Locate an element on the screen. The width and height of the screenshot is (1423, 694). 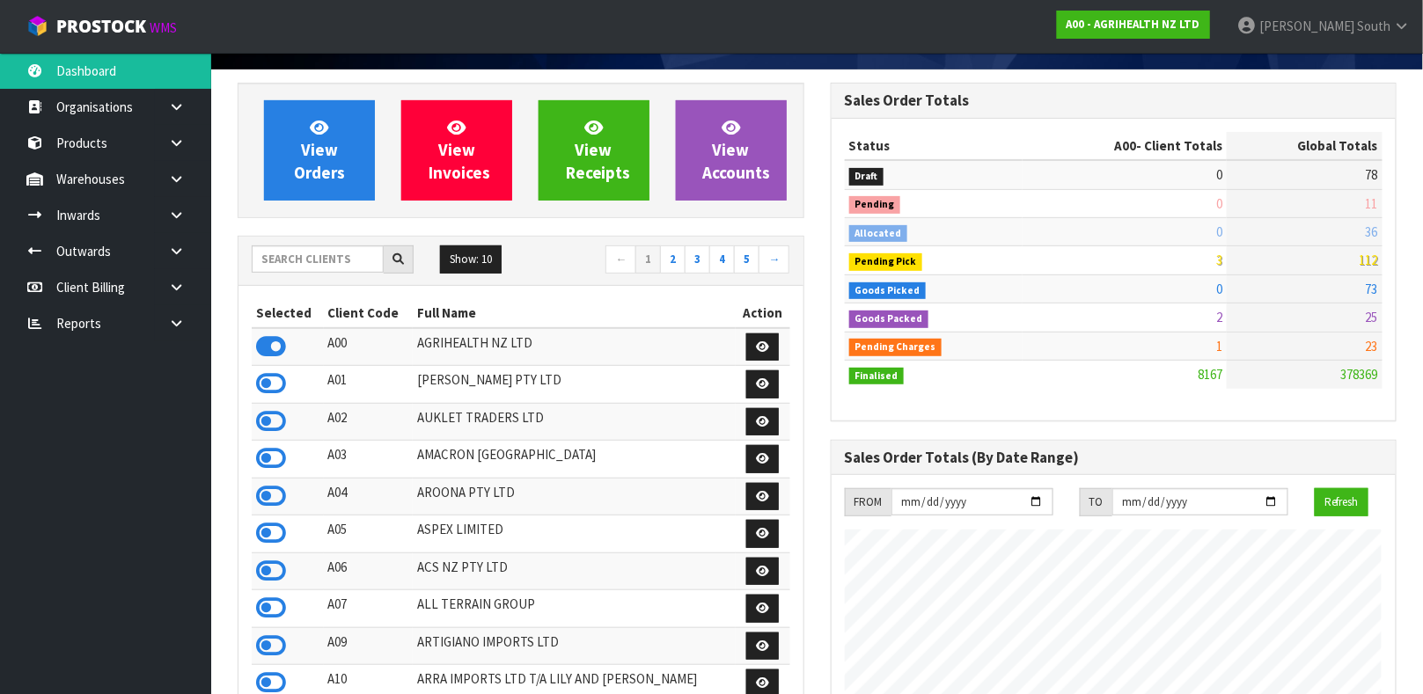
span: 25 is located at coordinates (1372, 317).